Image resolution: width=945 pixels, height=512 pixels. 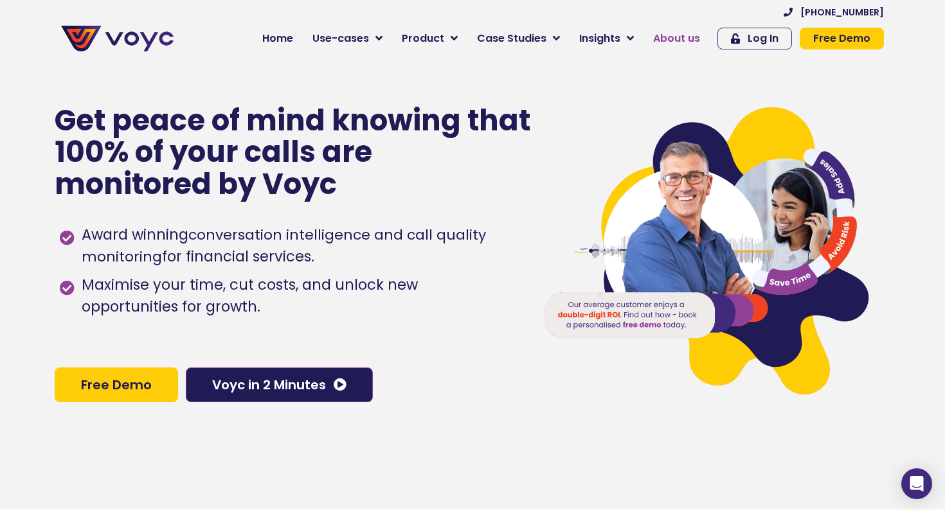 What do you see at coordinates (192, 111) in the screenshot?
I see `span: Job title` at bounding box center [192, 111].